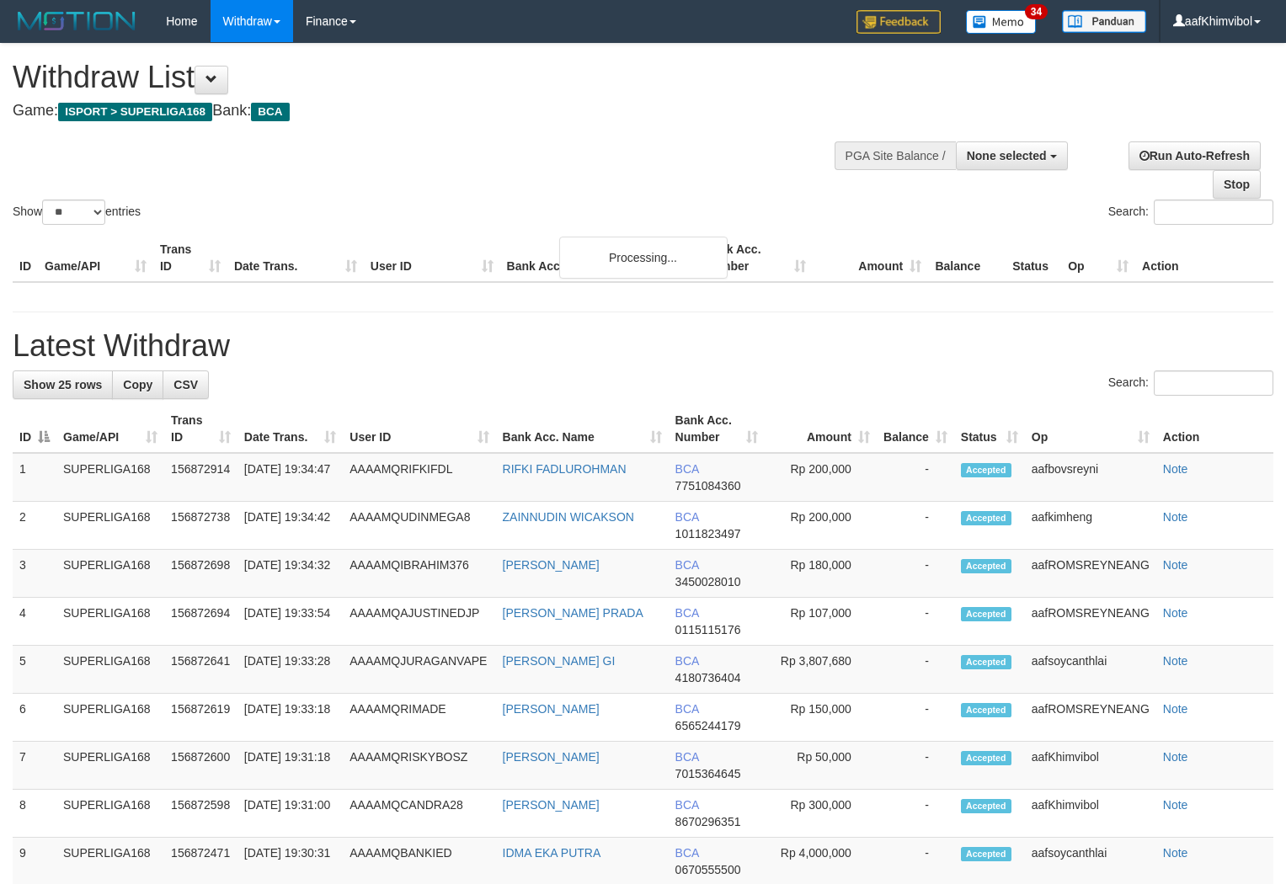 This screenshot has height=884, width=1286. I want to click on td: 3, so click(35, 573).